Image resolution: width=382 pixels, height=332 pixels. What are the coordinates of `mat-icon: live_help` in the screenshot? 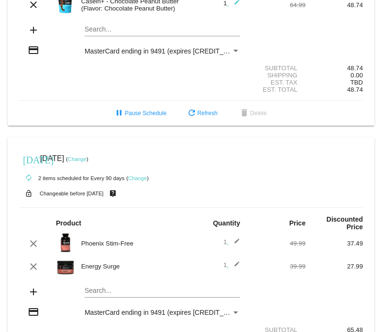 It's located at (113, 194).